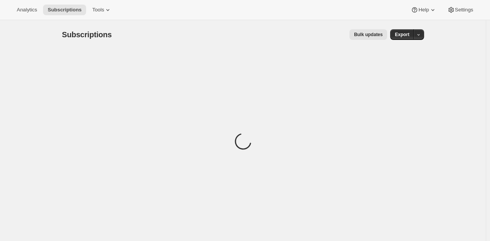 The height and width of the screenshot is (241, 490). Describe the element at coordinates (27, 10) in the screenshot. I see `span: Analytics` at that location.